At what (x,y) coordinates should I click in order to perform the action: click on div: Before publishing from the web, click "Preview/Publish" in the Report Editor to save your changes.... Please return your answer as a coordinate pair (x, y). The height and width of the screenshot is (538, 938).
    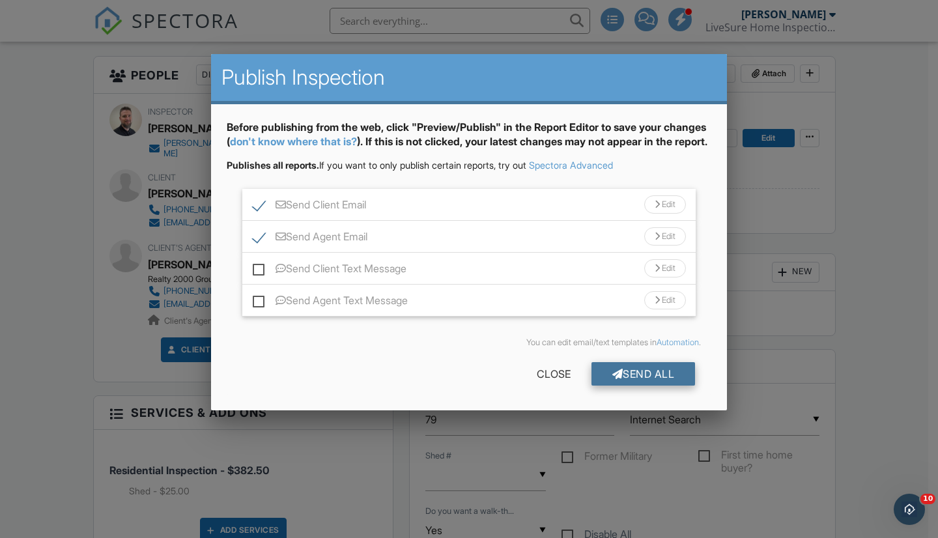
    Looking at the image, I should click on (469, 139).